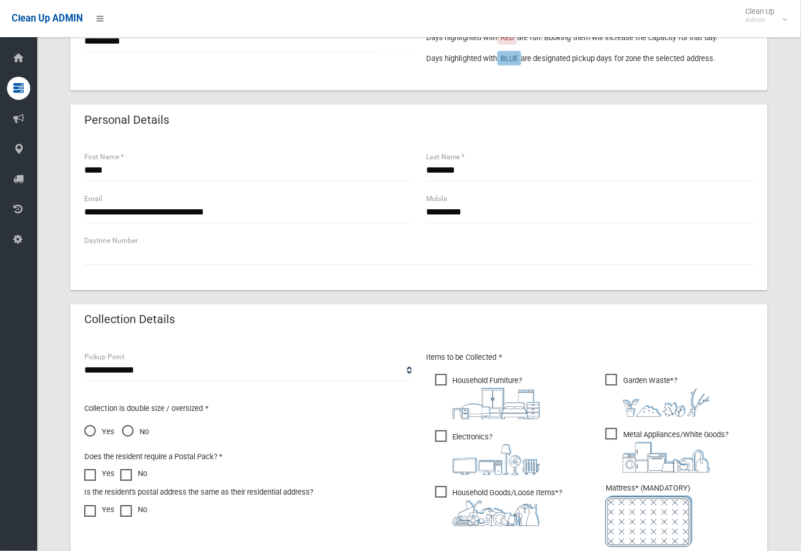 The height and width of the screenshot is (551, 801). What do you see at coordinates (487, 397) in the screenshot?
I see `span: Household Furniture` at bounding box center [487, 397].